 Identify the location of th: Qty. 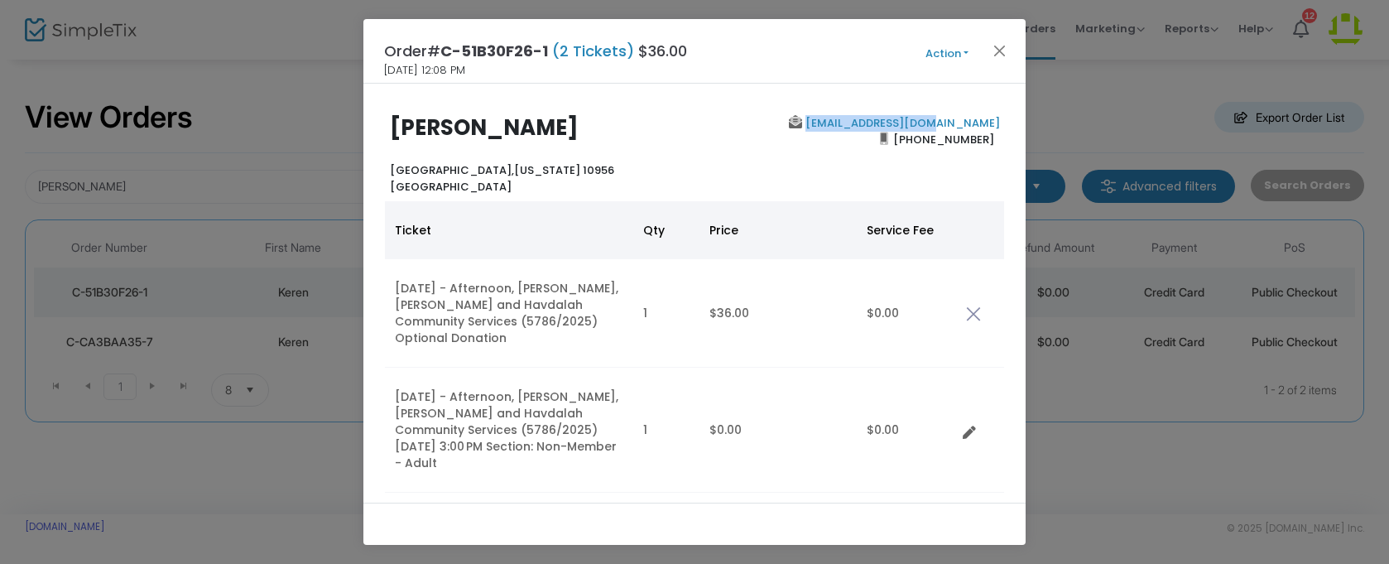
(666, 230).